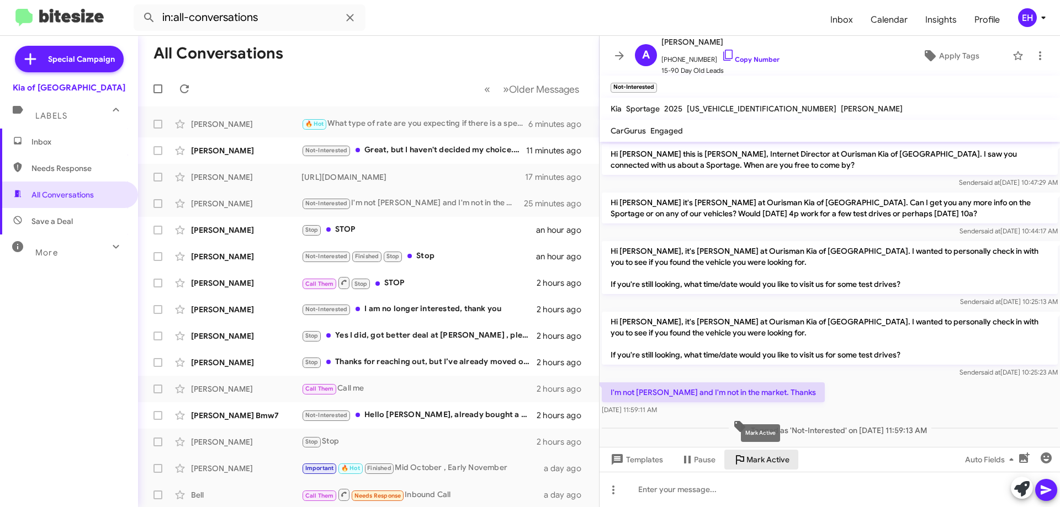  What do you see at coordinates (698, 460) in the screenshot?
I see `button: Pause` at bounding box center [698, 460].